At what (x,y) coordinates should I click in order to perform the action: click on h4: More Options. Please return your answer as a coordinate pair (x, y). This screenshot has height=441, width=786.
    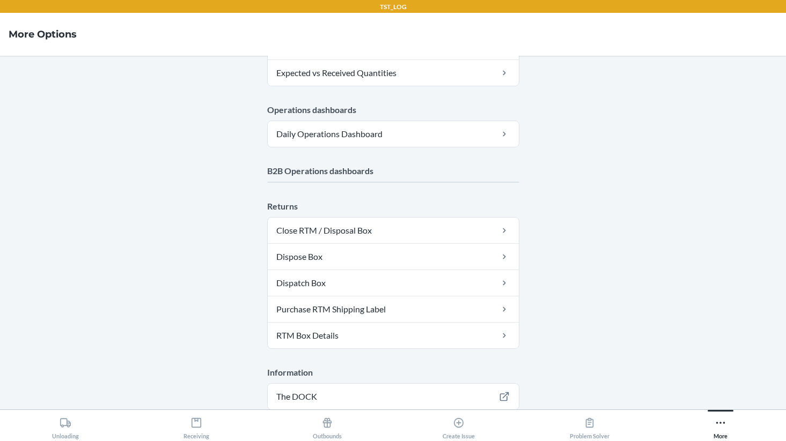
    Looking at the image, I should click on (42, 34).